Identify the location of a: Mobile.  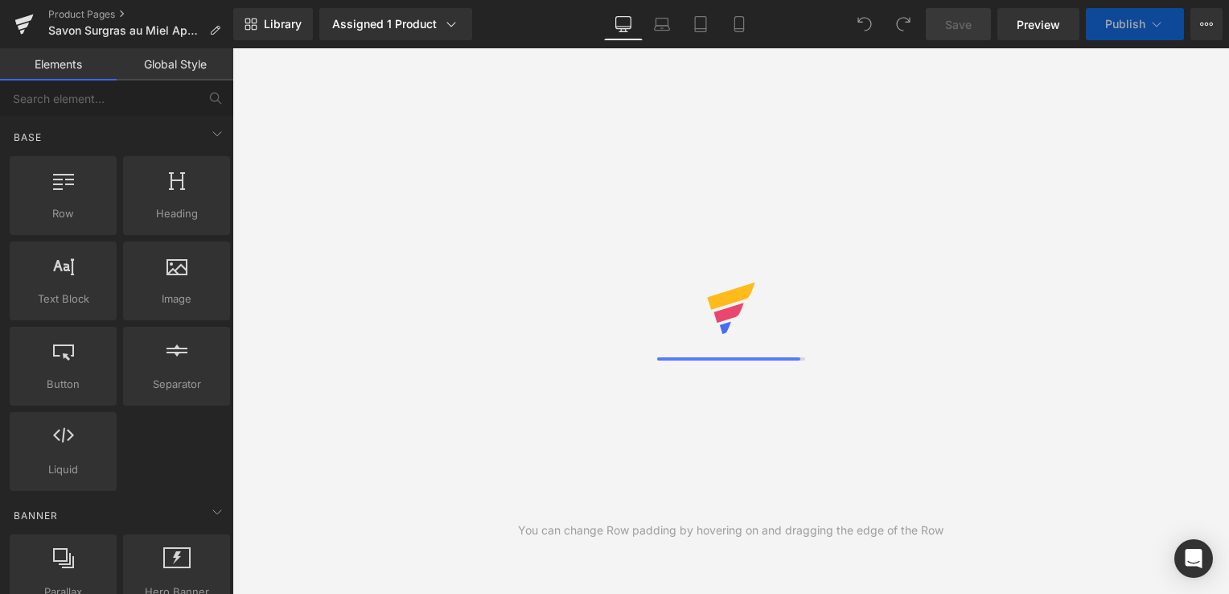
(739, 24).